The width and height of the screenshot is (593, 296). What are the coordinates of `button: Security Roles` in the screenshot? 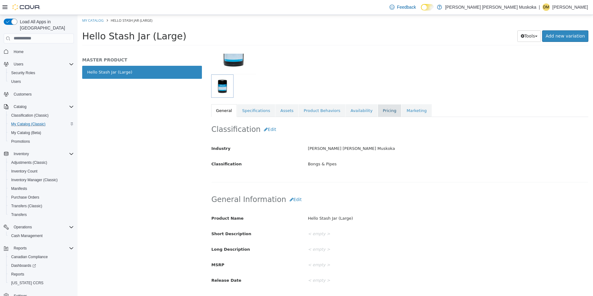 It's located at (41, 73).